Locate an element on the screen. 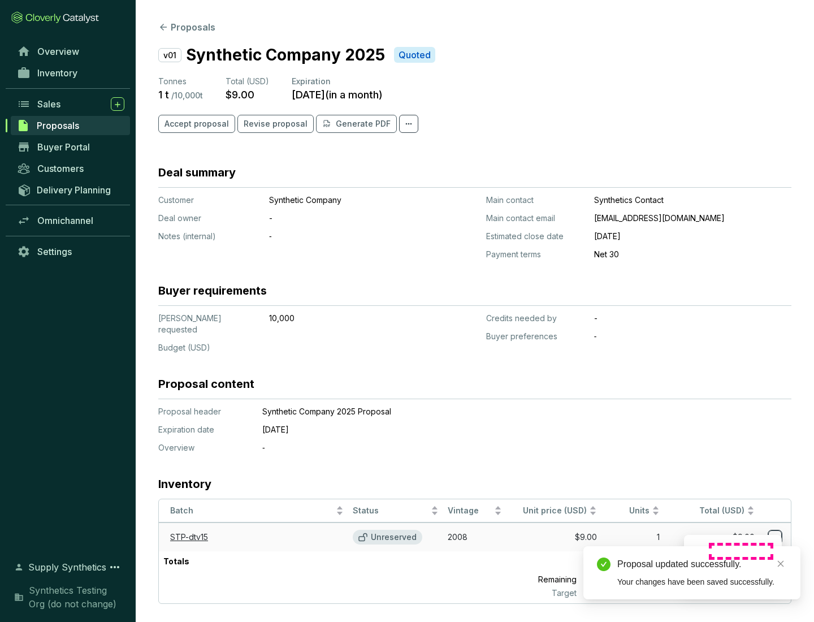 The width and height of the screenshot is (814, 622). h3: Proposal content is located at coordinates (206, 384).